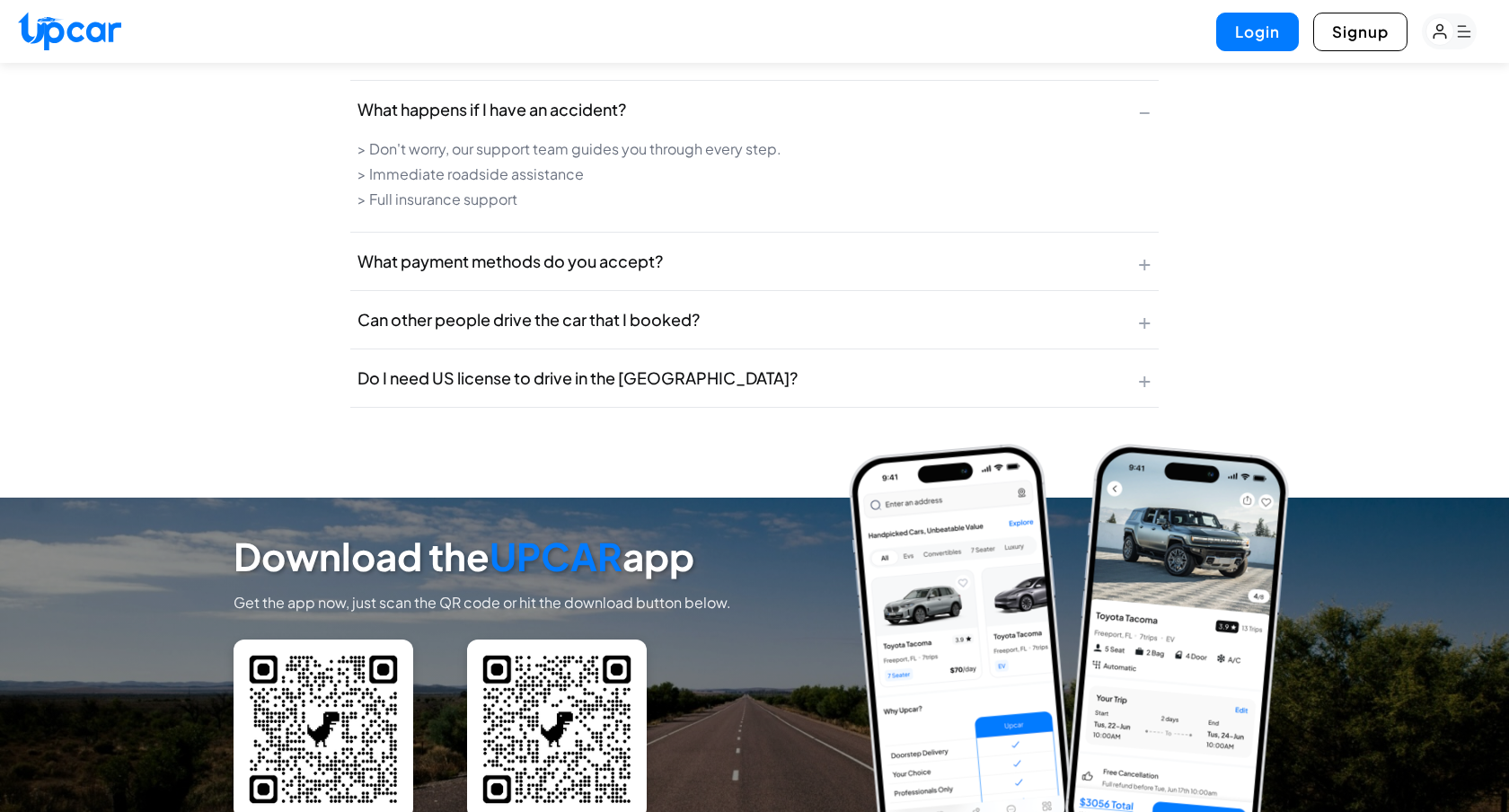 The height and width of the screenshot is (812, 1509). What do you see at coordinates (556, 555) in the screenshot?
I see `span: UPCAR` at bounding box center [556, 555].